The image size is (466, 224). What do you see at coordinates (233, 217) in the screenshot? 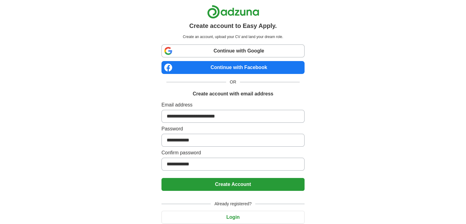
I see `a: Login` at bounding box center [233, 217].